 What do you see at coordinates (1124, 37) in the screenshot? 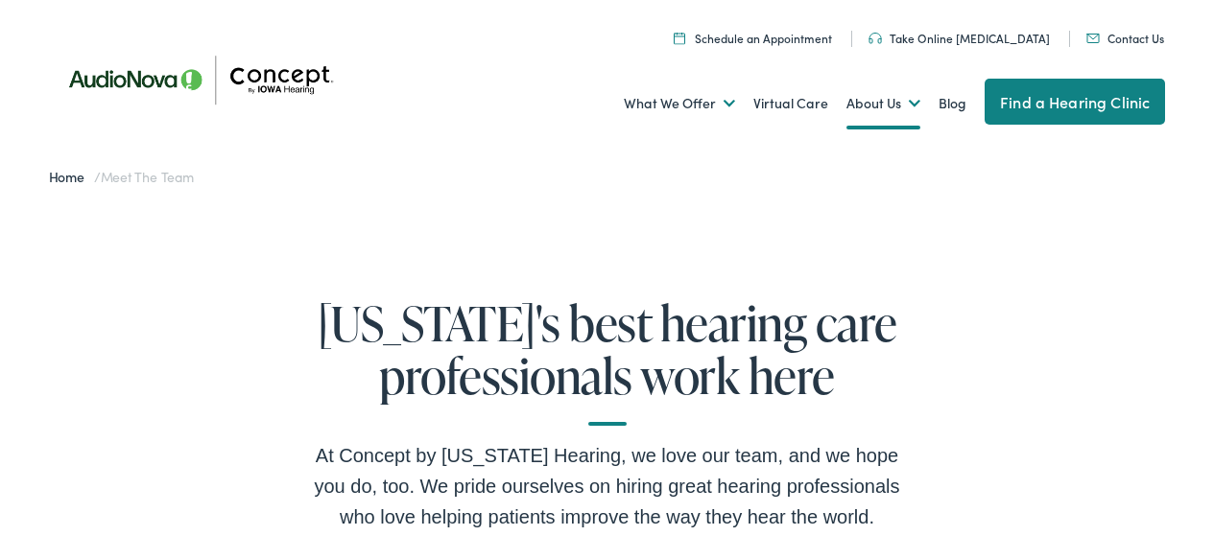
I see `a: Contact Us` at bounding box center [1124, 37].